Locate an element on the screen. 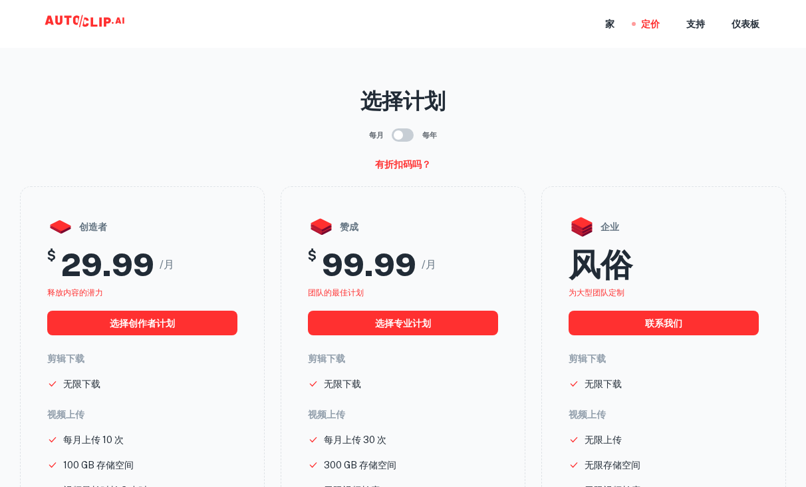 The width and height of the screenshot is (806, 487). font: 选择专业计划 is located at coordinates (403, 323).